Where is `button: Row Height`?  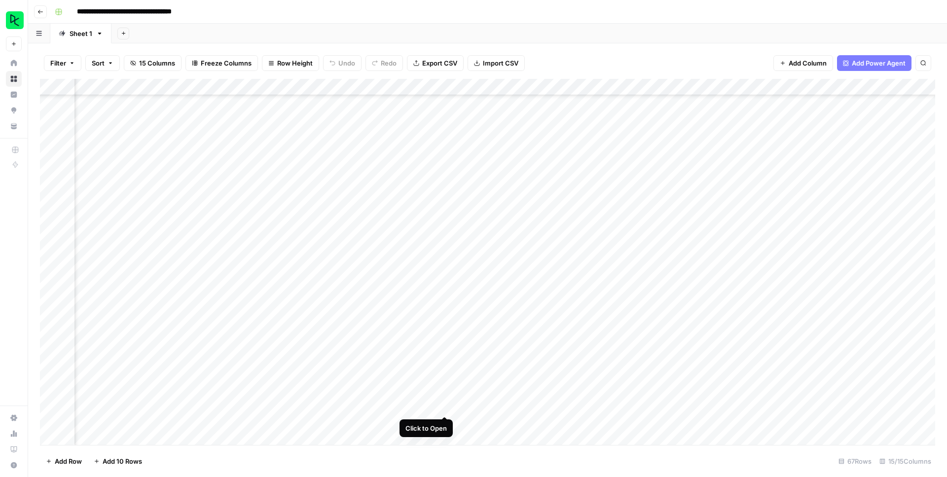
button: Row Height is located at coordinates (290, 63).